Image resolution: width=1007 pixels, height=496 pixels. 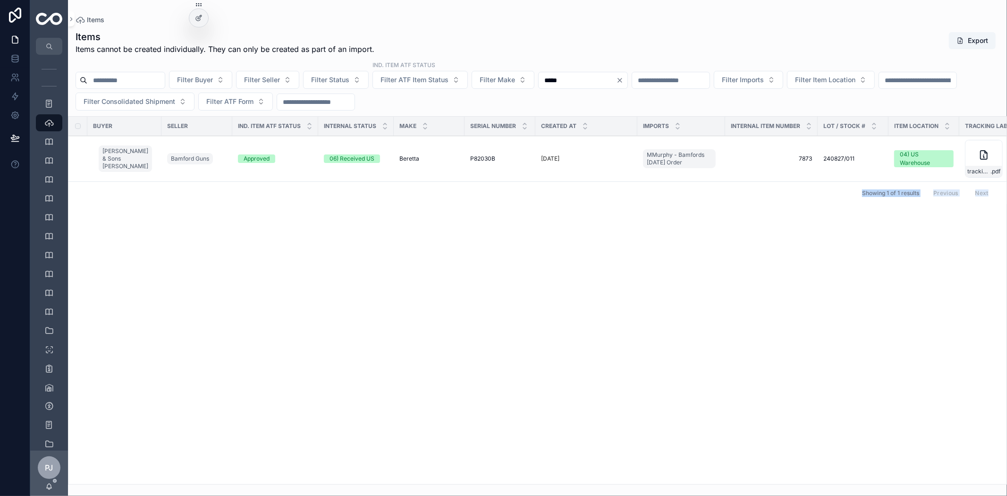 I want to click on span: Items cannot be created individually. They can only be created as part of an import., so click(x=225, y=49).